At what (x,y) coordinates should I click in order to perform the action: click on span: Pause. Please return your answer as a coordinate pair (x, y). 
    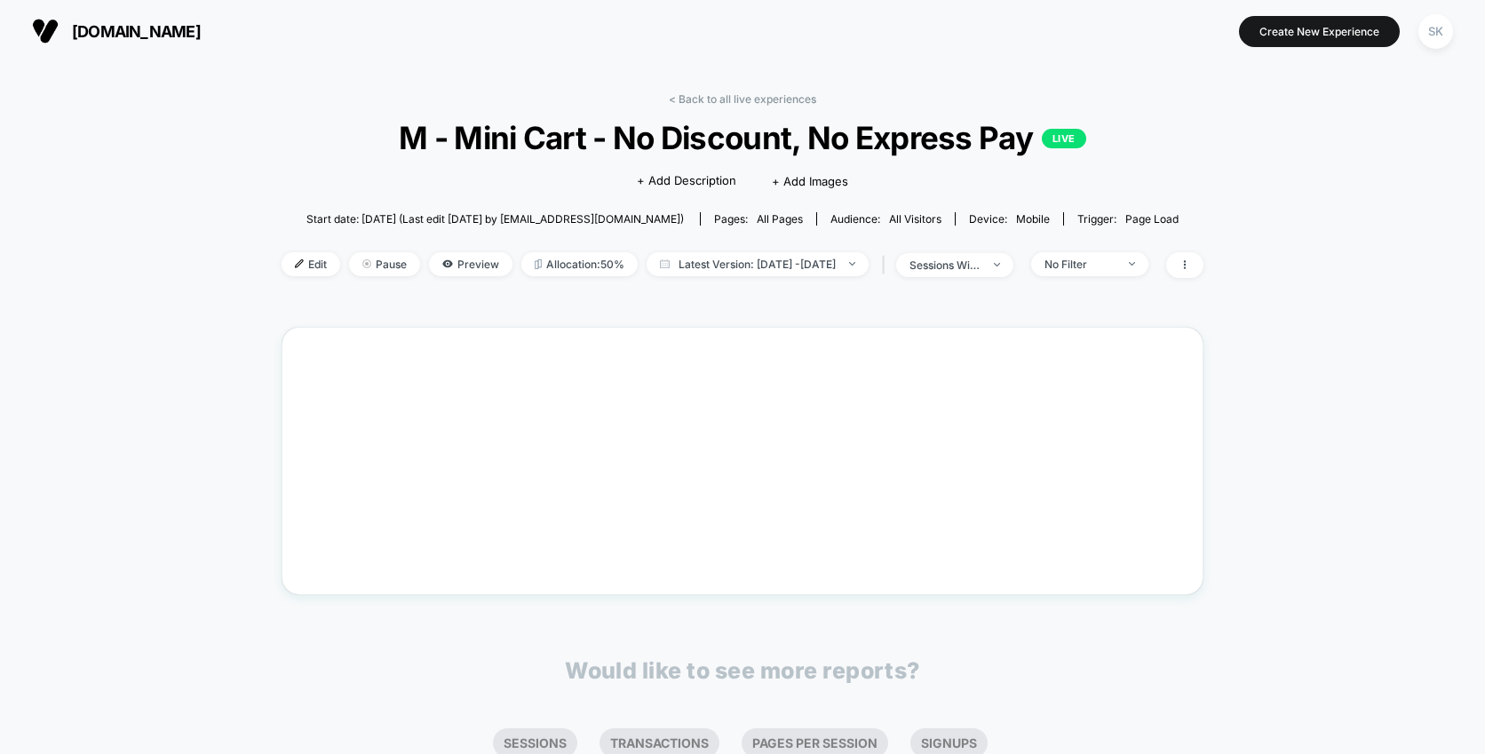
    Looking at the image, I should click on (385, 264).